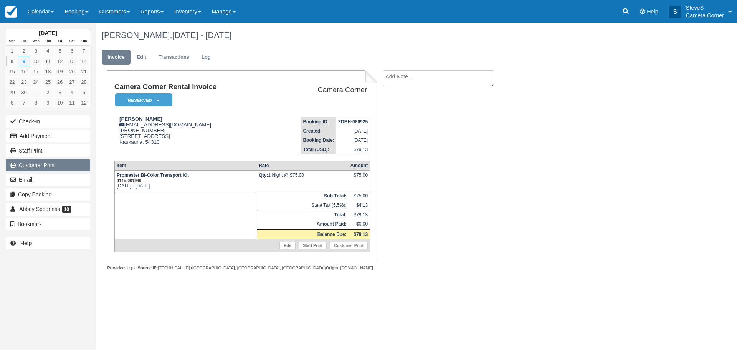 The height and width of the screenshot is (350, 737). I want to click on strong: Qty, so click(263, 175).